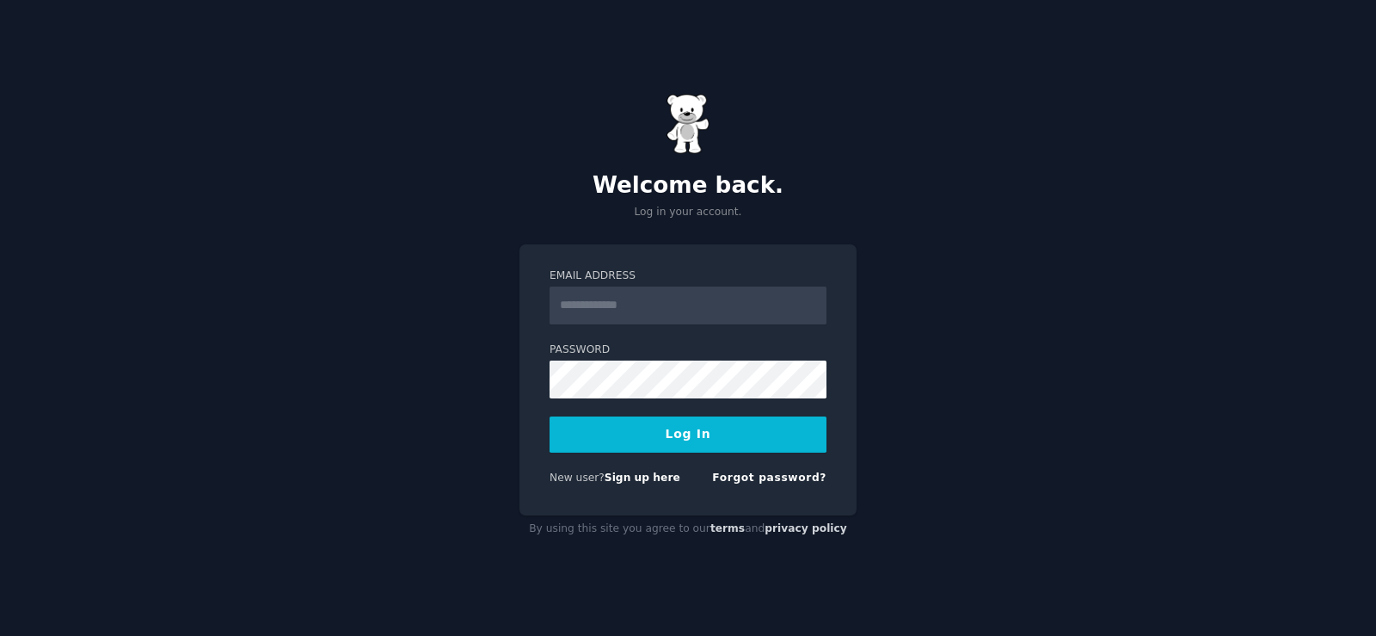 The width and height of the screenshot is (1376, 636). What do you see at coordinates (688, 212) in the screenshot?
I see `p: Log in your account.` at bounding box center [688, 212].